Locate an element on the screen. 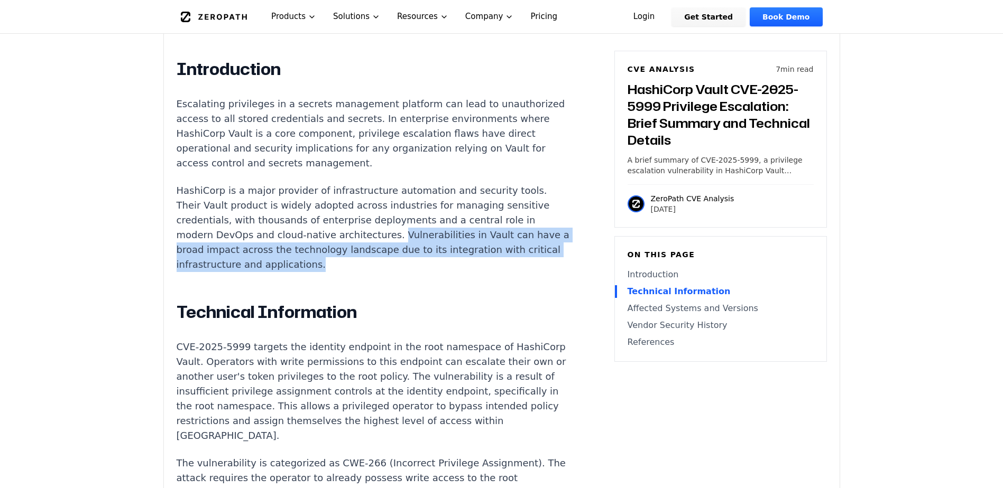 This screenshot has width=1003, height=488. h6: On this page is located at coordinates (720, 255).